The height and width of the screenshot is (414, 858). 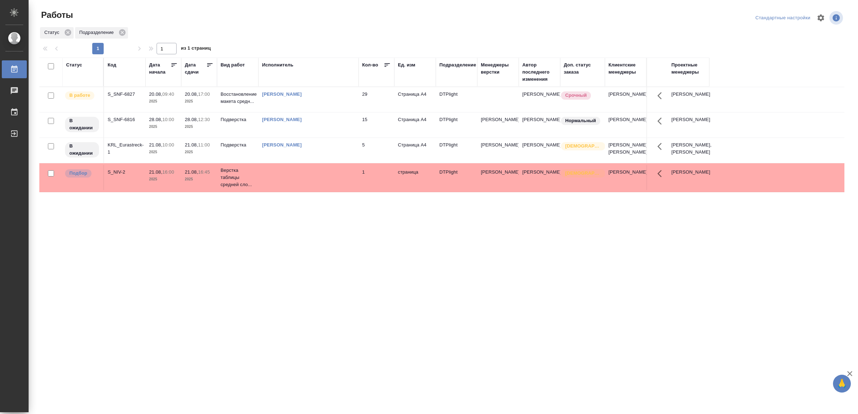 I want to click on p: Подбор, so click(x=78, y=173).